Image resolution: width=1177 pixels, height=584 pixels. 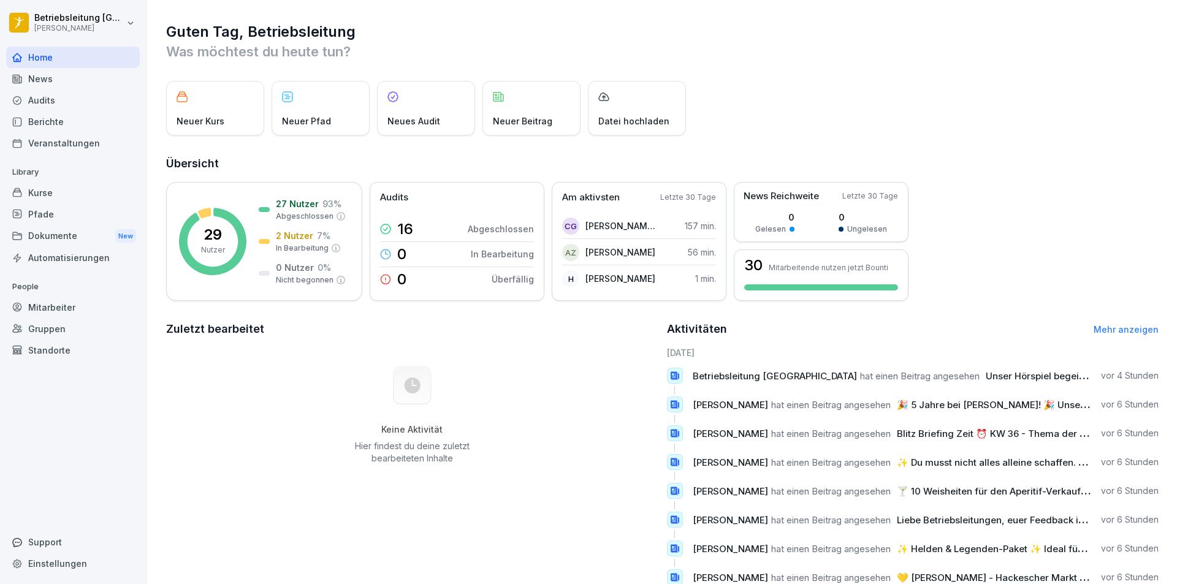 I want to click on a: Automatisierungen, so click(x=73, y=258).